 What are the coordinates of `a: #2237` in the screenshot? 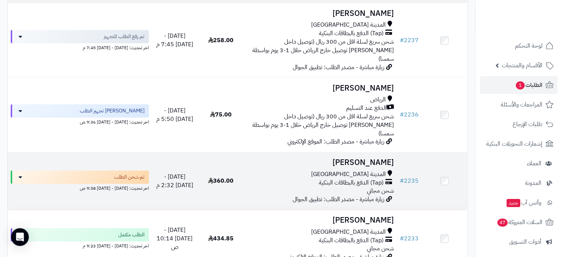 It's located at (409, 40).